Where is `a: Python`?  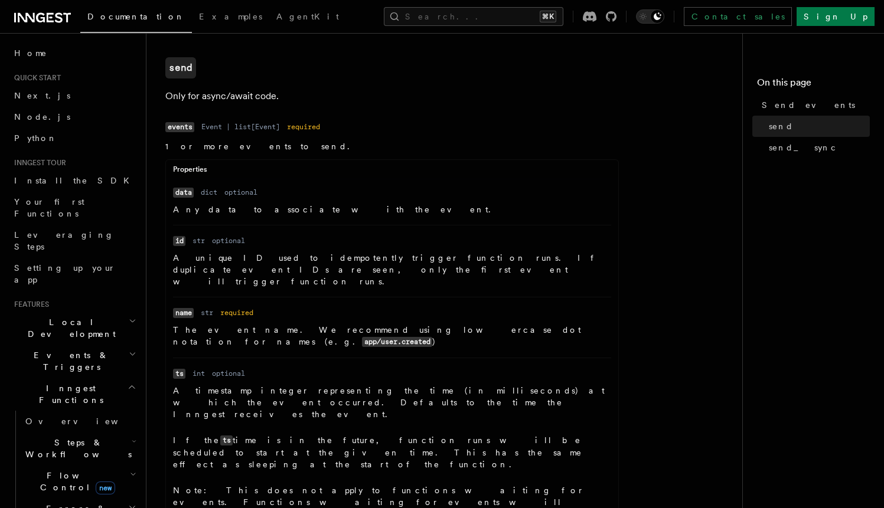
a: Python is located at coordinates (74, 138).